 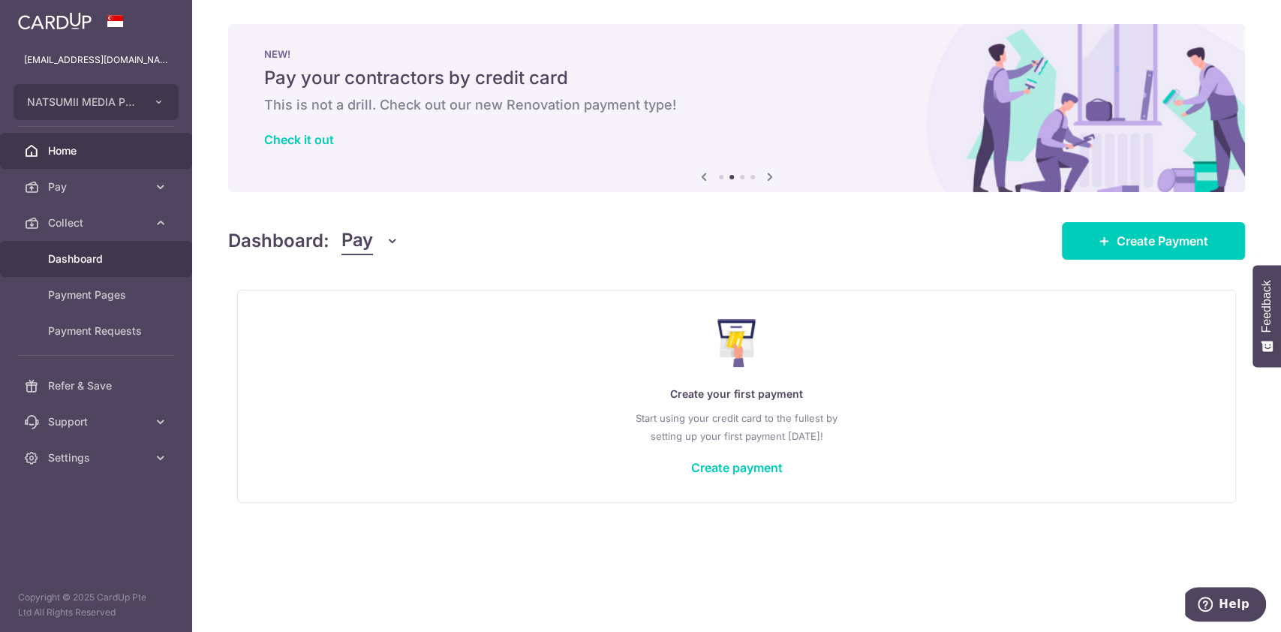 I want to click on h6: This is not a drill. Check out our new Renovation payment type!, so click(x=736, y=105).